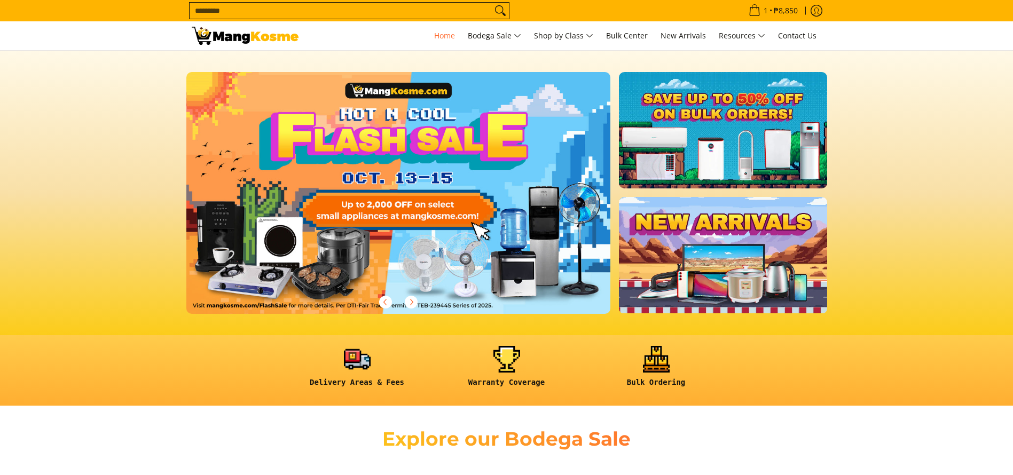  I want to click on span: ₱8,850, so click(786, 11).